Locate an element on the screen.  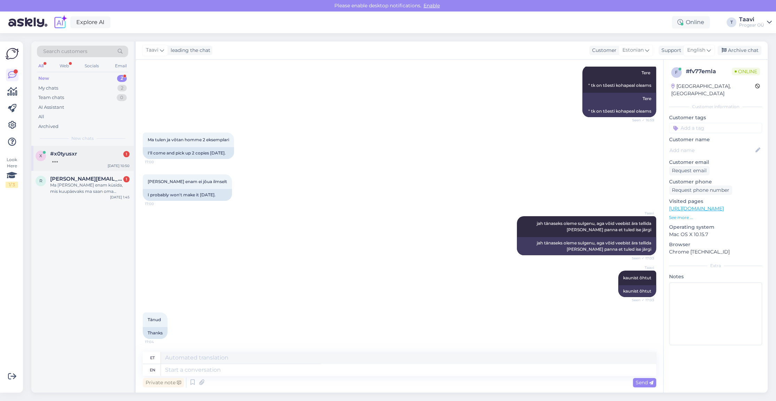
img: Askly Logo is located at coordinates (12, 54).